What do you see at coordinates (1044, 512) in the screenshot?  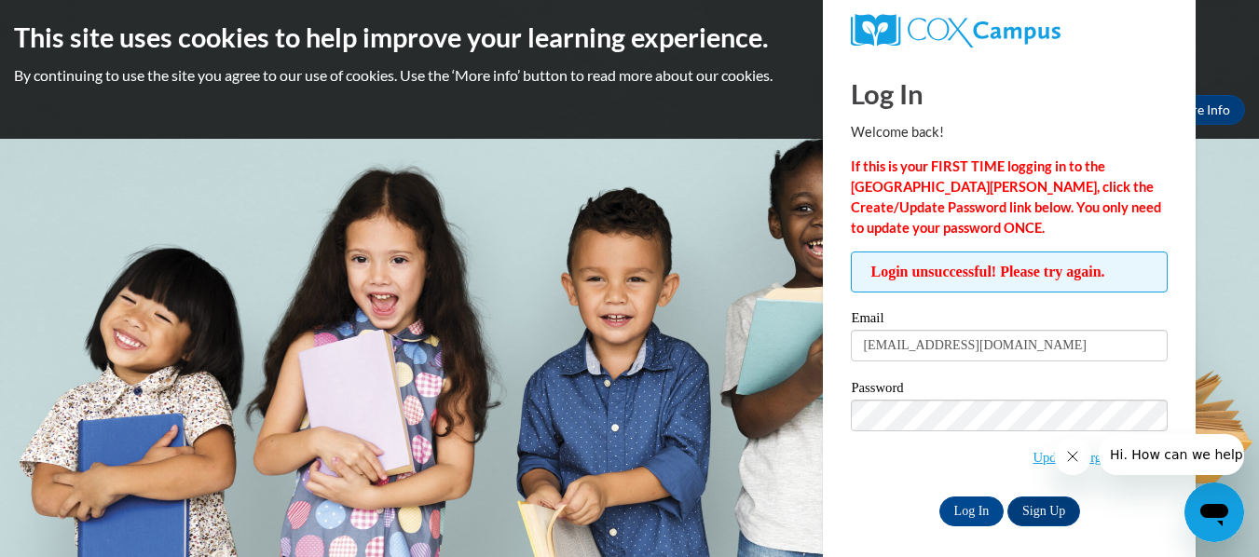 I see `a: Sign Up` at bounding box center [1044, 512].